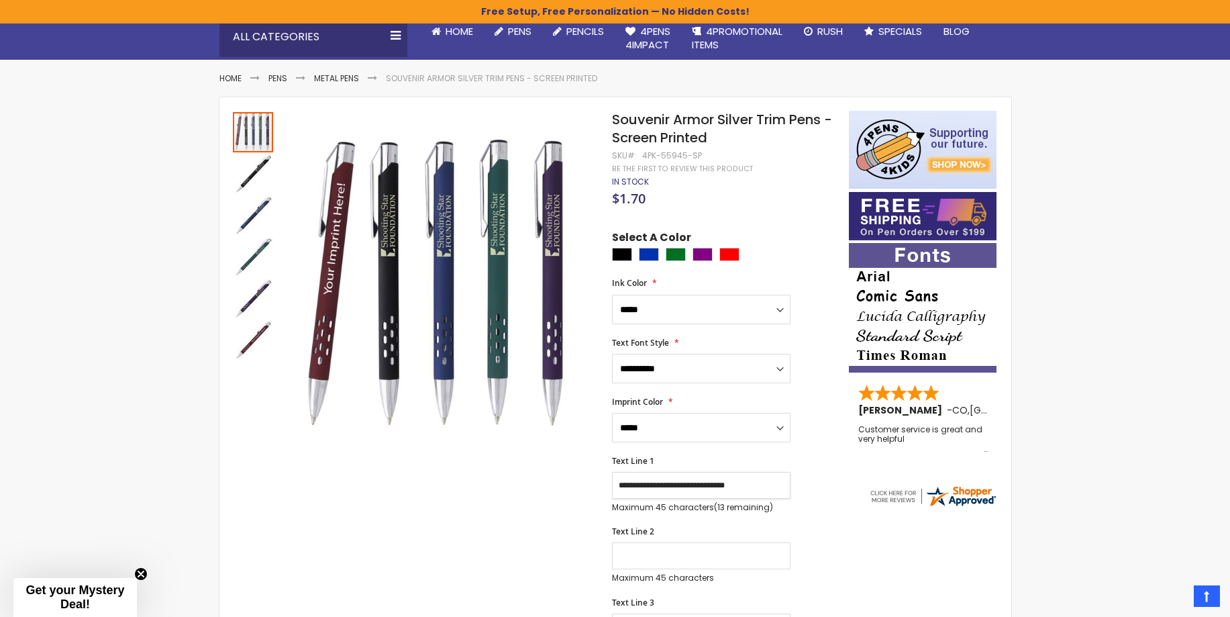 The width and height of the screenshot is (1230, 617). Describe the element at coordinates (585, 31) in the screenshot. I see `span: Pencils` at that location.